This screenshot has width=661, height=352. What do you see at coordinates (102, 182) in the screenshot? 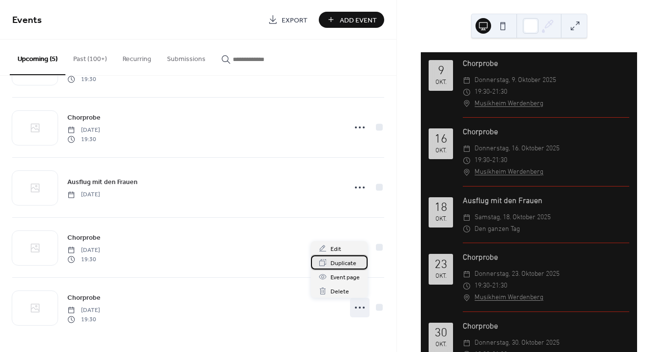
I see `span: Ausflug mit den Frauen` at bounding box center [102, 182].